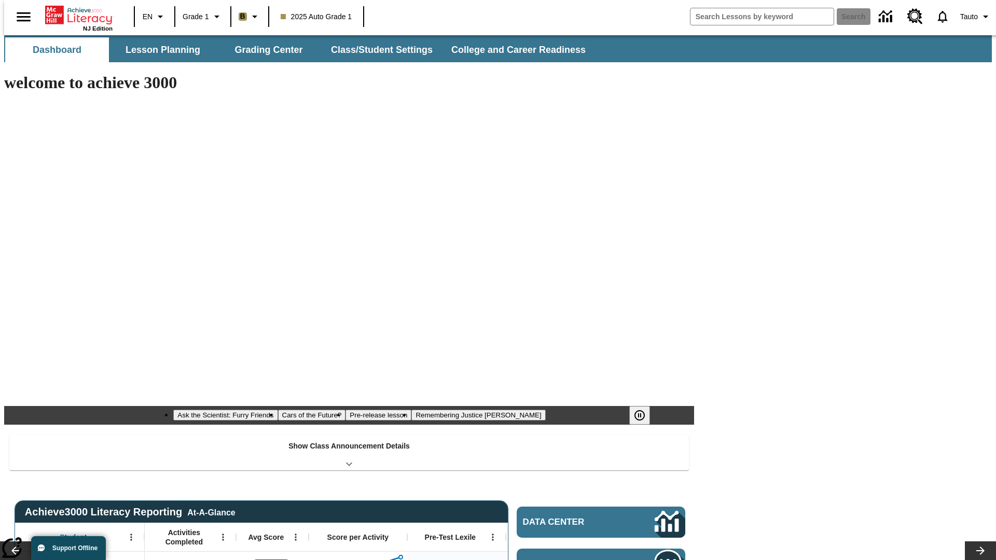  Describe the element at coordinates (358, 538) in the screenshot. I see `span: Score per Activity` at that location.